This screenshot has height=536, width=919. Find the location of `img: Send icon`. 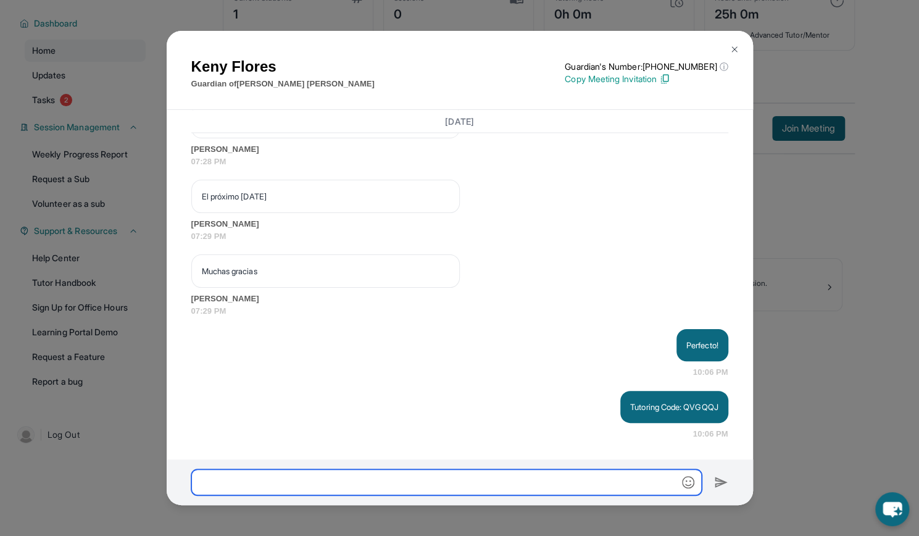

img: Send icon is located at coordinates (721, 482).